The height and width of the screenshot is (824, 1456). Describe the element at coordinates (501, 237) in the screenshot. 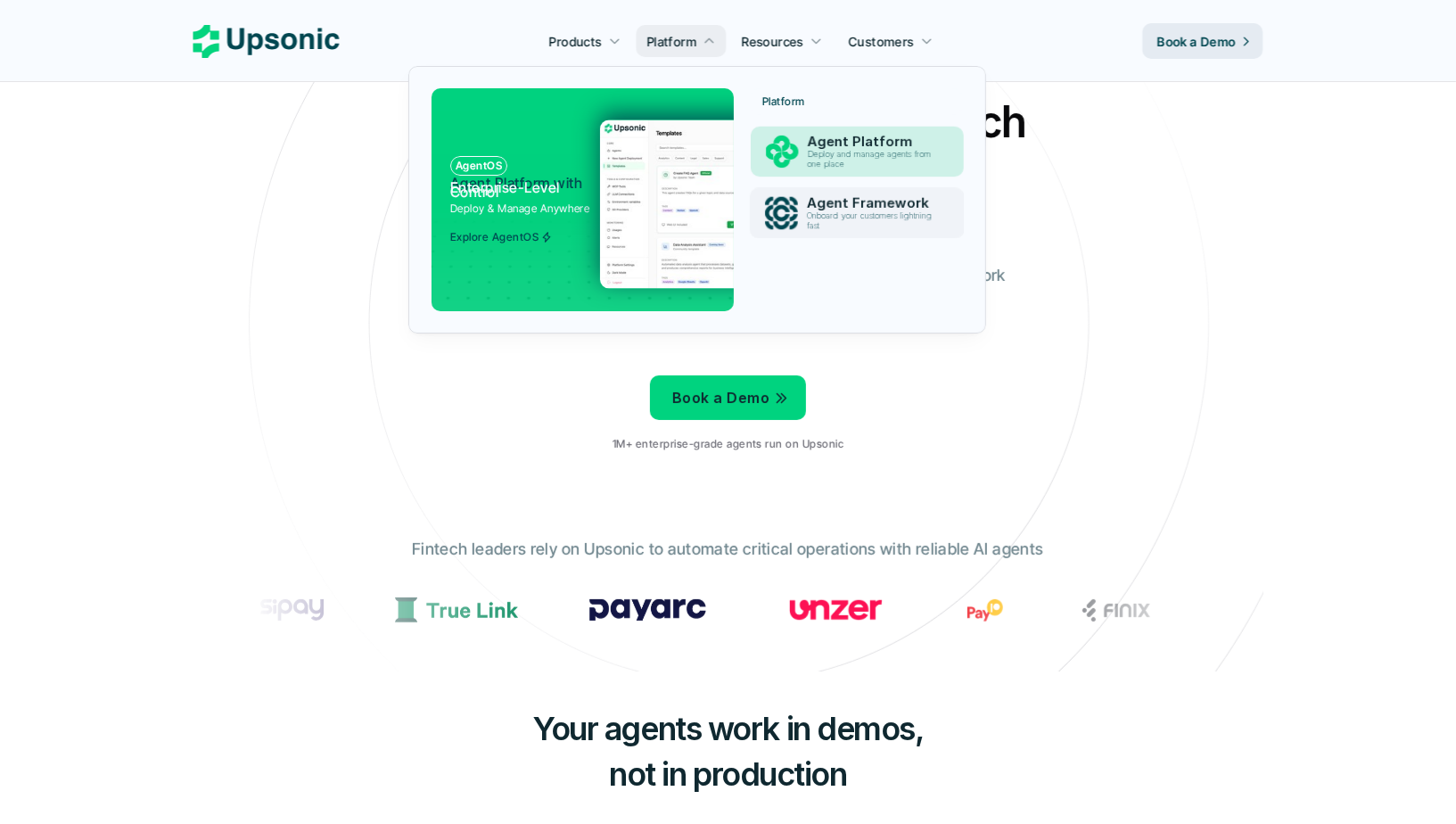

I see `span: Explore AgentOS` at that location.